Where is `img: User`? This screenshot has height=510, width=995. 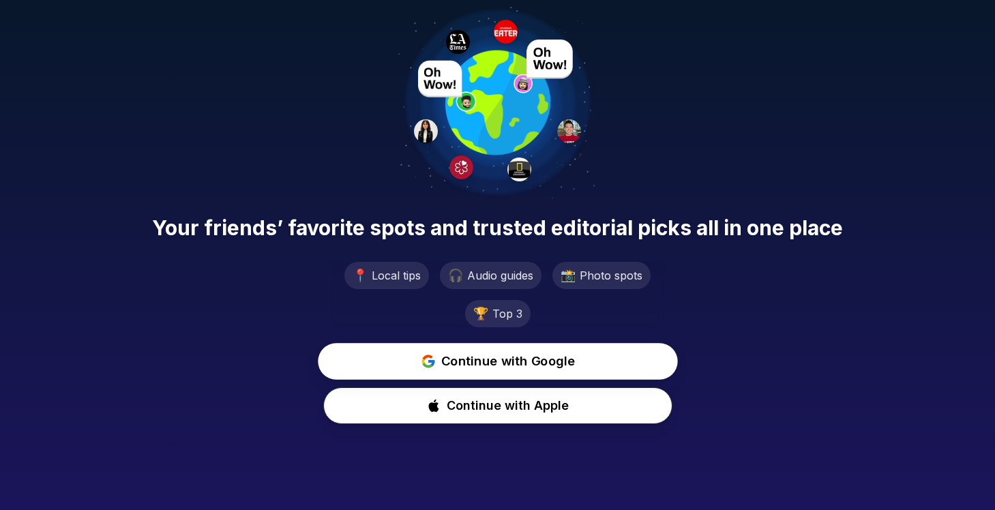 img: User is located at coordinates (426, 131).